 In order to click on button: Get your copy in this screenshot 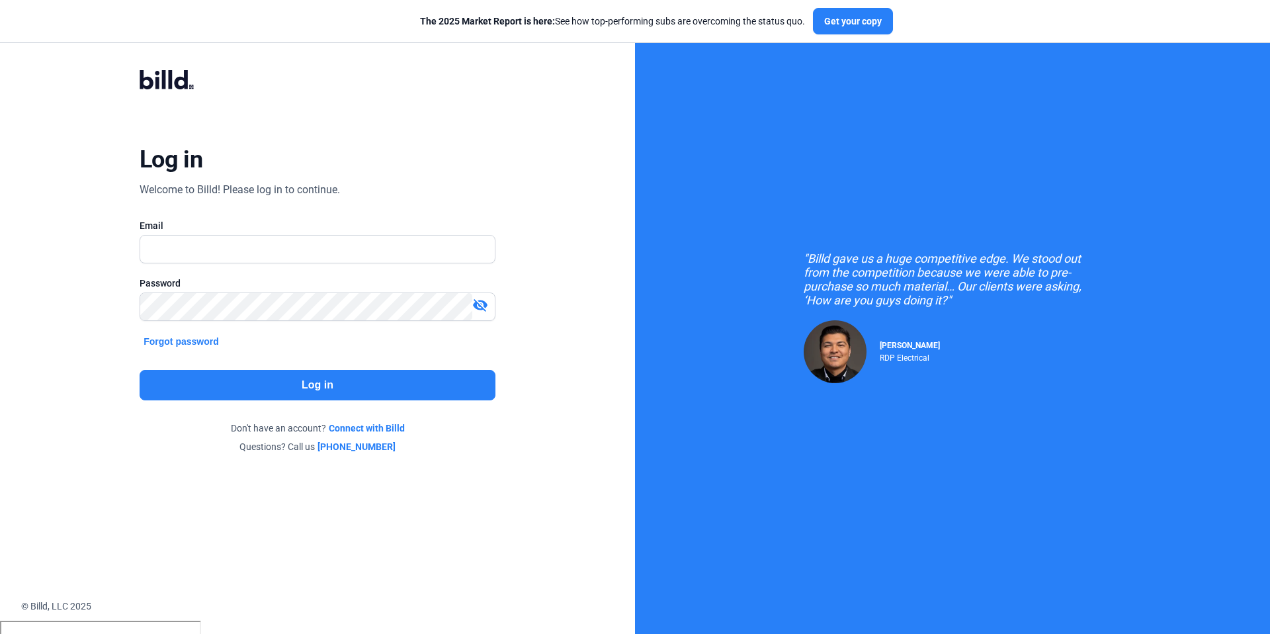, I will do `click(853, 21)`.